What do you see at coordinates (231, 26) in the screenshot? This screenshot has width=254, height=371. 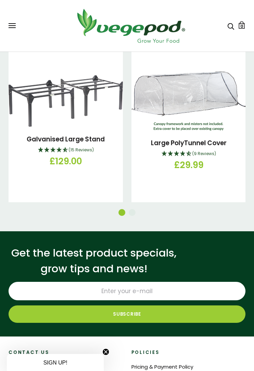 I see `a: Search` at bounding box center [231, 26].